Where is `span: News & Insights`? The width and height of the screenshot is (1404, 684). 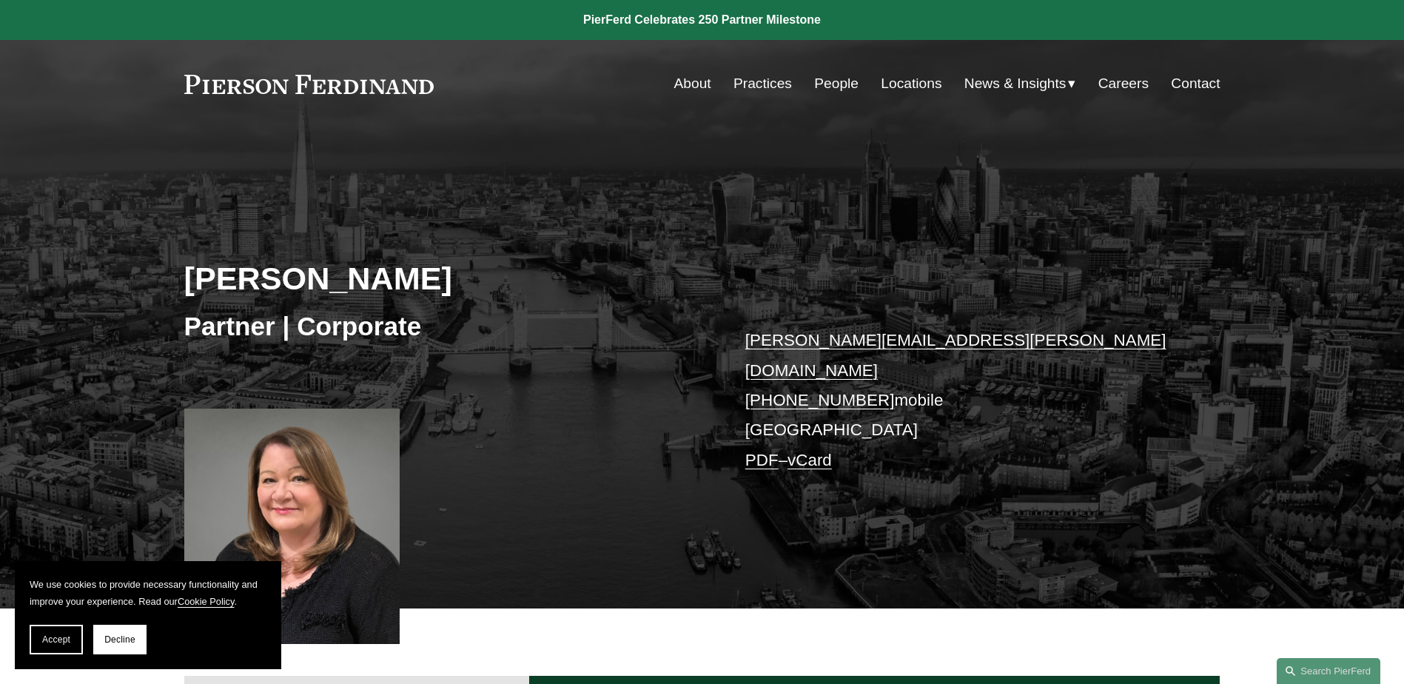 span: News & Insights is located at coordinates (1015, 84).